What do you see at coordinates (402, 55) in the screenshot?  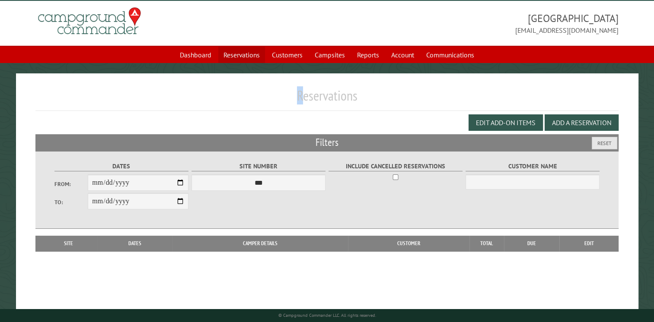 I see `a: Account` at bounding box center [402, 55].